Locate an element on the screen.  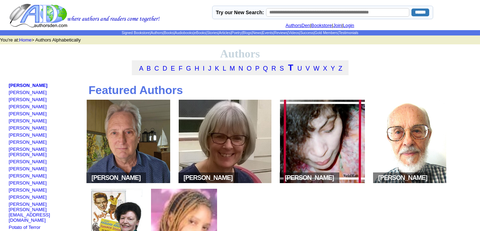
a: Audiobooks is located at coordinates (184, 33).